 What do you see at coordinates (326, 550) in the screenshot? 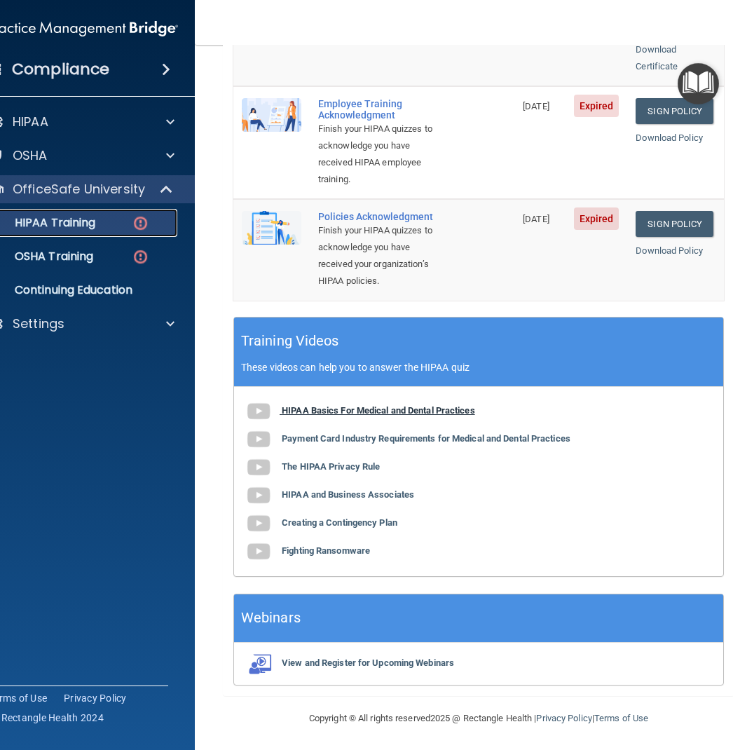
I see `b: Fighting Ransomware` at bounding box center [326, 550].